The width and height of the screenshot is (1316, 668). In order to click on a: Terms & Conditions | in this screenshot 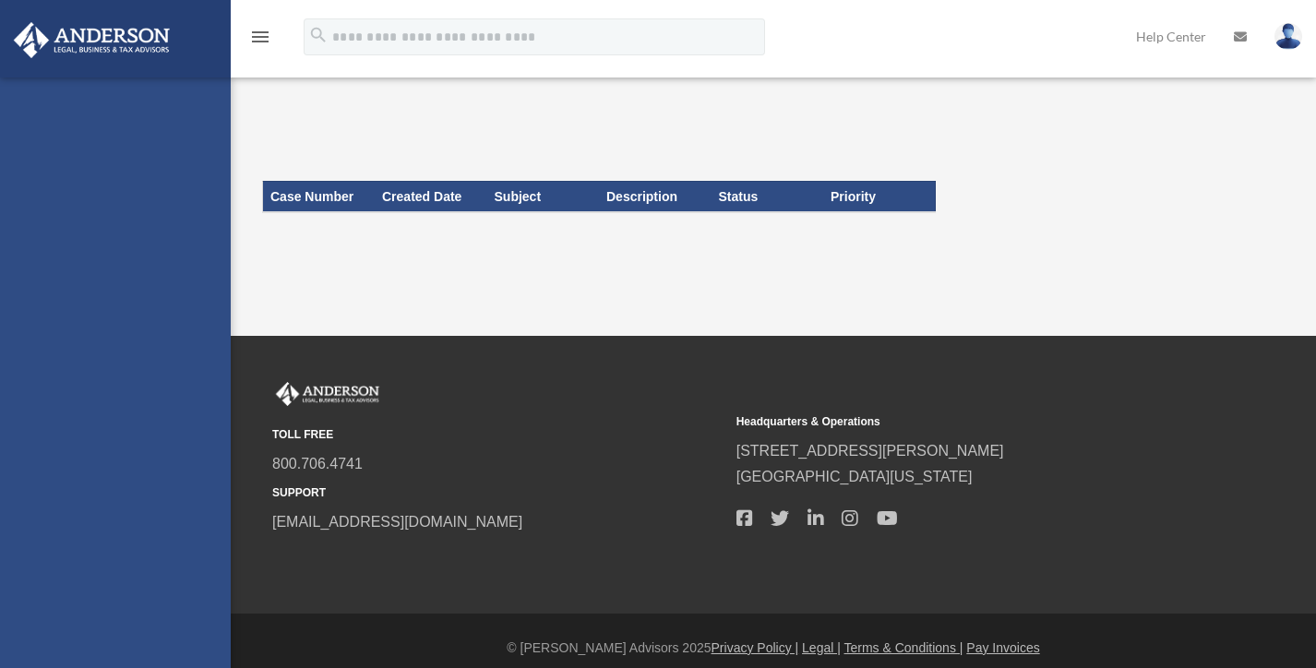, I will do `click(904, 648)`.